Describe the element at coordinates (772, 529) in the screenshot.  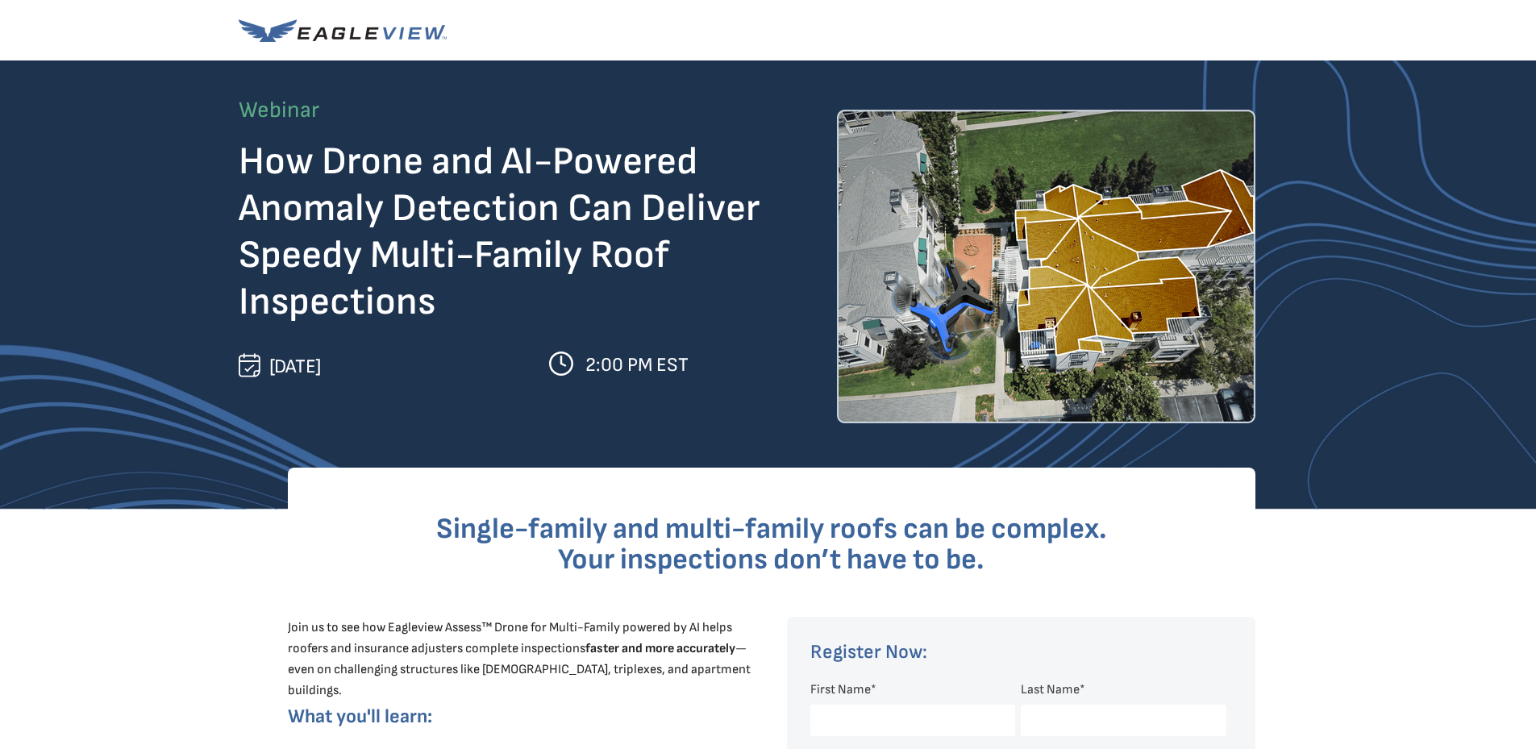
I see `span: Single-family and multi-family roofs can be complex.` at that location.